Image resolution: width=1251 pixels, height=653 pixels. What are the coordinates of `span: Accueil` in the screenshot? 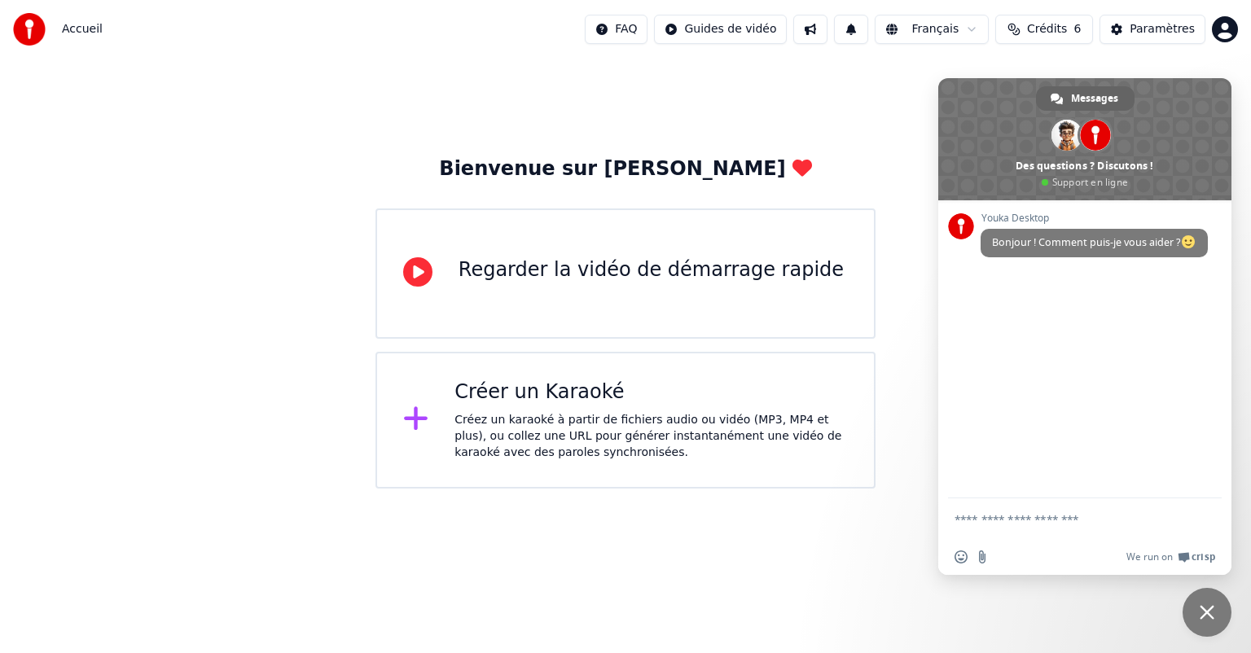 It's located at (82, 29).